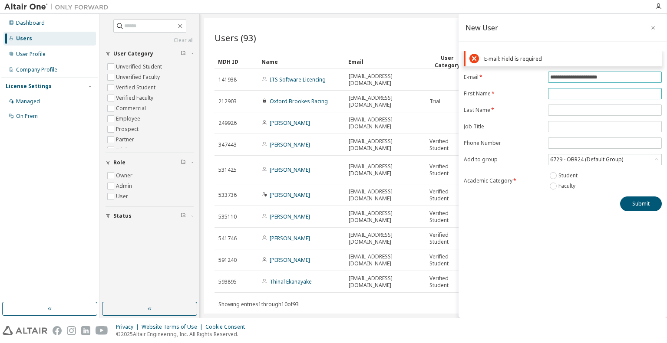 The height and width of the screenshot is (343, 667). Describe the element at coordinates (228, 80) in the screenshot. I see `span: 141938` at that location.